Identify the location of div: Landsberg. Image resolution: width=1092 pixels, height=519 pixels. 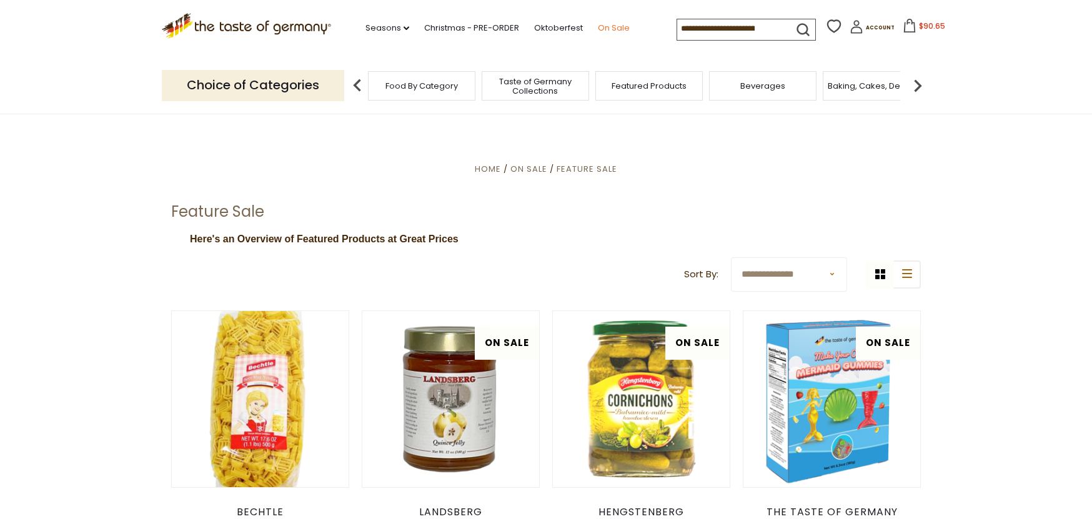
(451, 512).